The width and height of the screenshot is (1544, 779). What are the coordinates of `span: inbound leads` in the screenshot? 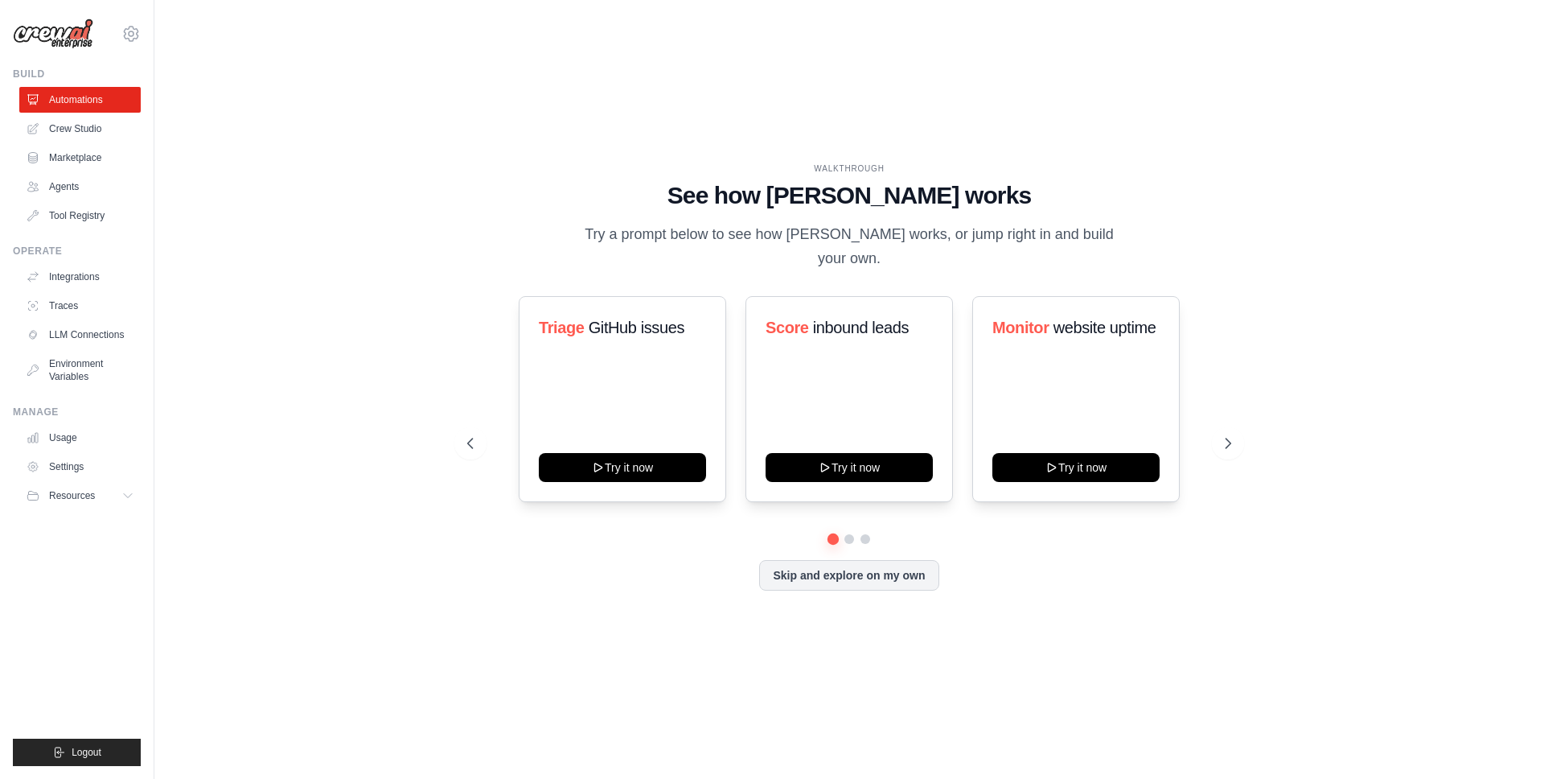 It's located at (861, 327).